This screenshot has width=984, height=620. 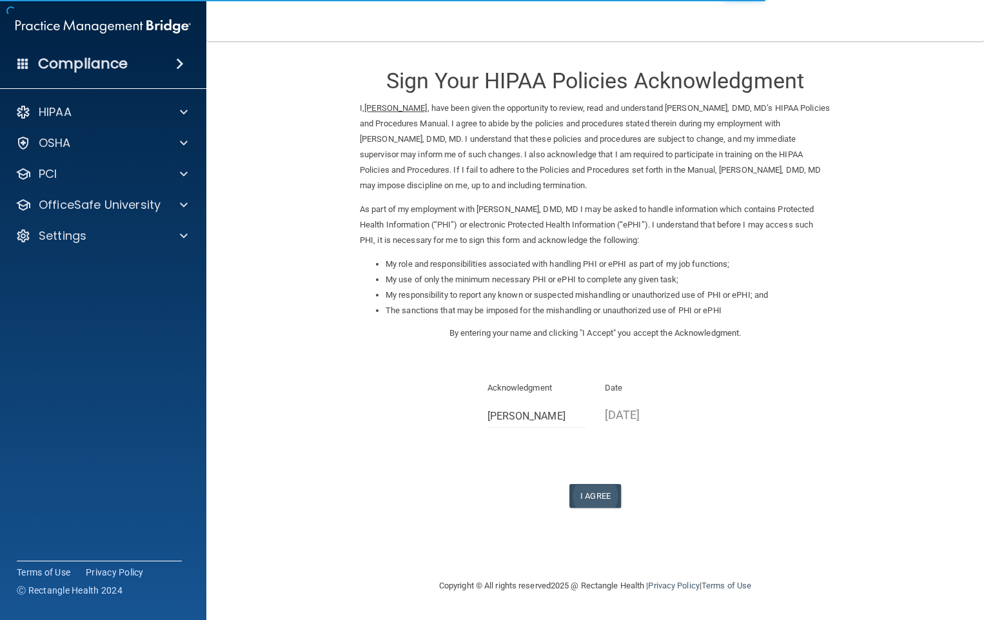 I want to click on a: HIPAA, so click(x=101, y=112).